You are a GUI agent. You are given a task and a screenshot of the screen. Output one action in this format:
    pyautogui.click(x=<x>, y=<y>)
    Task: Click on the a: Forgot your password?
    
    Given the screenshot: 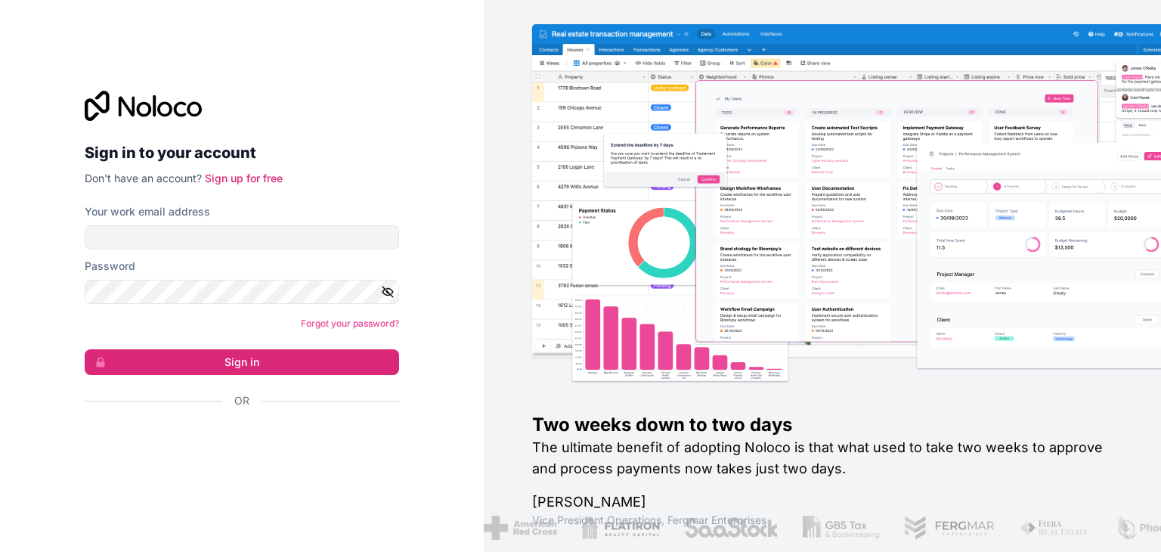 What is the action you would take?
    pyautogui.click(x=350, y=323)
    